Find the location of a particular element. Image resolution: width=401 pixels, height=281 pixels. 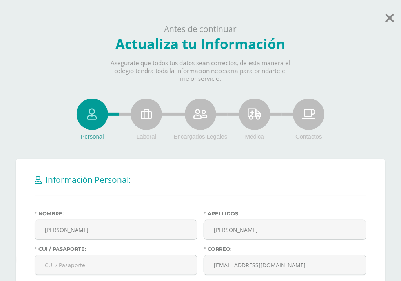

label: Apellidos: is located at coordinates (285, 213).